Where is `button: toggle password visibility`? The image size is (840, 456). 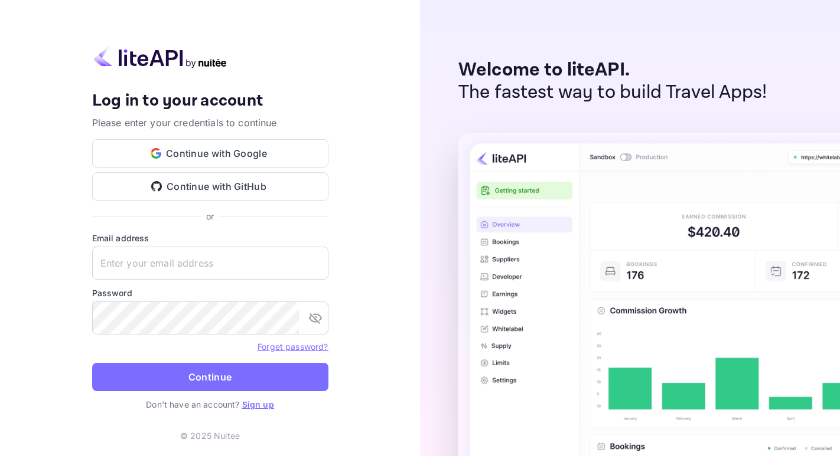
button: toggle password visibility is located at coordinates (315, 318).